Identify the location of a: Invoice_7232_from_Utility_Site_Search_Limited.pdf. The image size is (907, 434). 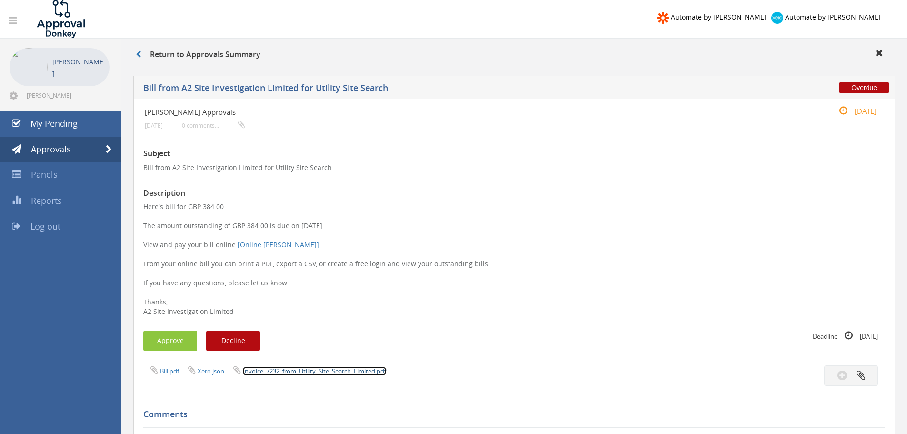
(314, 371).